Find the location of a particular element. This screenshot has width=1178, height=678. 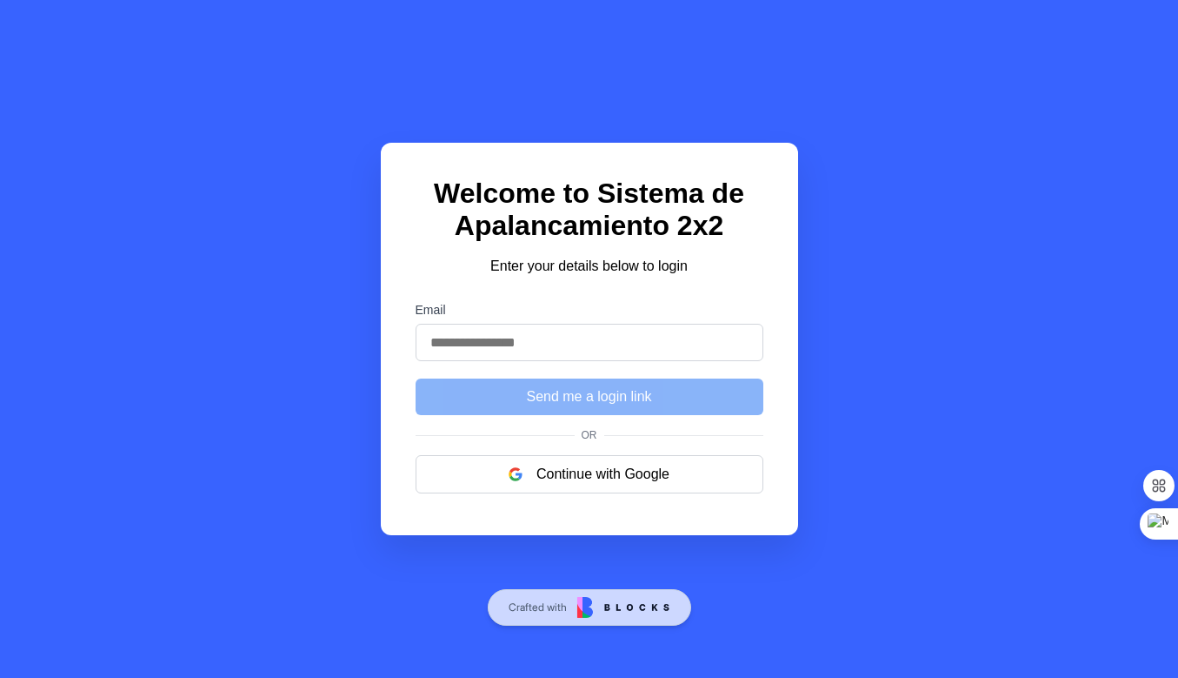

img: Blocks is located at coordinates (623, 607).